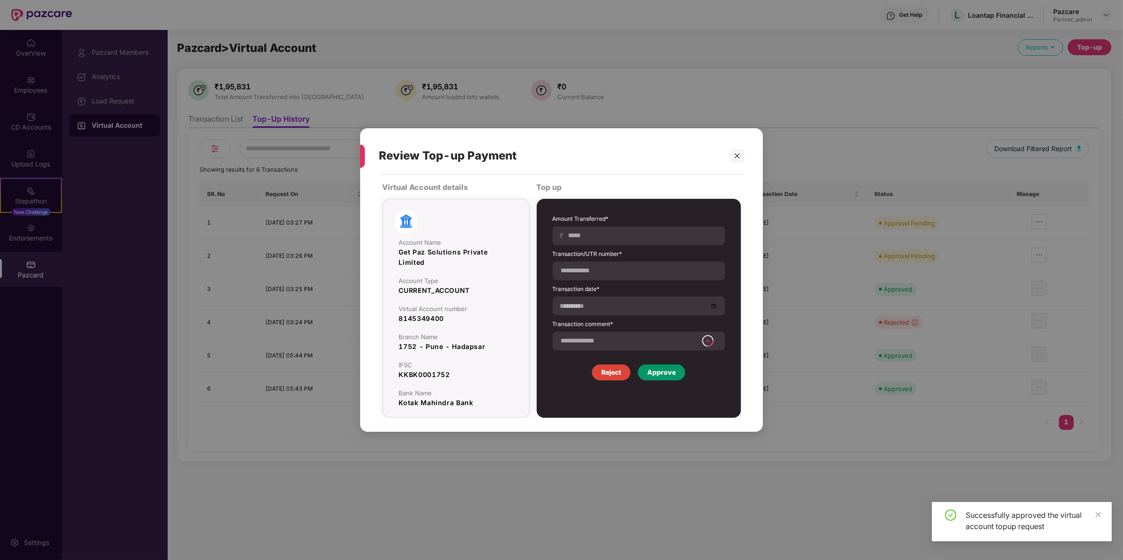 The image size is (1123, 560). I want to click on div: Branch Name, so click(456, 337).